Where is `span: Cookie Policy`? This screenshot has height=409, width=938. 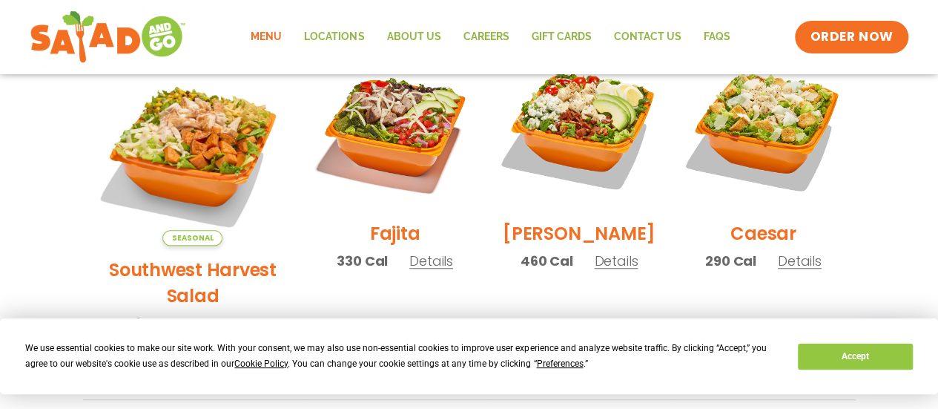 span: Cookie Policy is located at coordinates (261, 363).